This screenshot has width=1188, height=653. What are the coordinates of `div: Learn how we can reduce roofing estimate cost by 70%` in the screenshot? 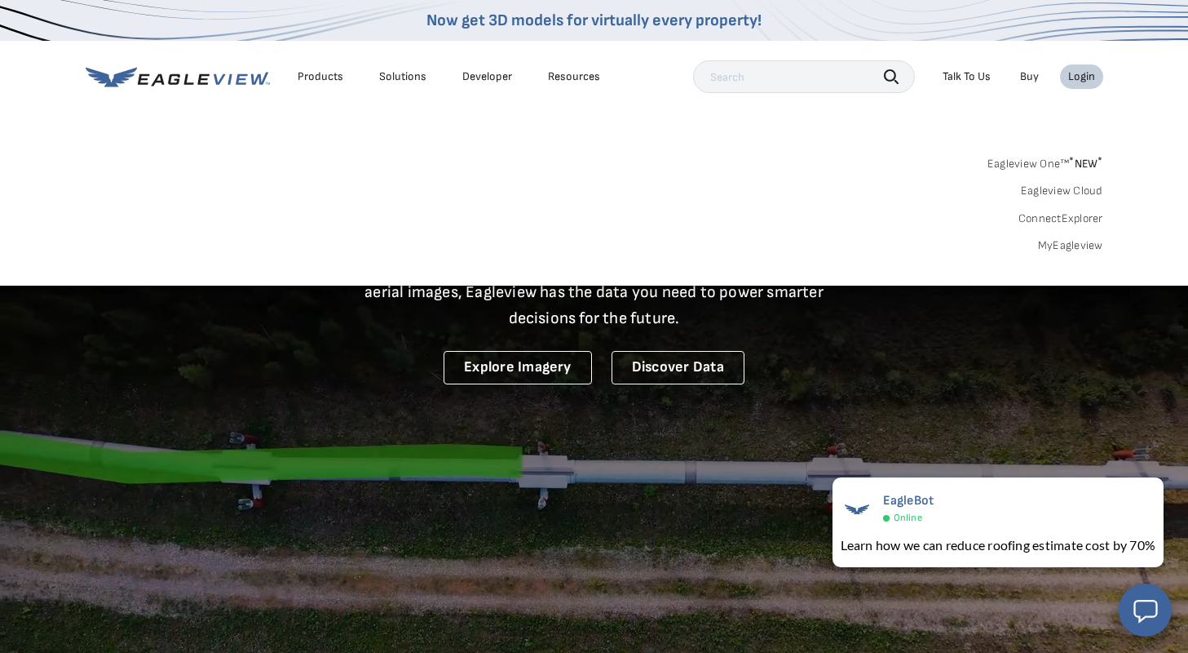 It's located at (998, 545).